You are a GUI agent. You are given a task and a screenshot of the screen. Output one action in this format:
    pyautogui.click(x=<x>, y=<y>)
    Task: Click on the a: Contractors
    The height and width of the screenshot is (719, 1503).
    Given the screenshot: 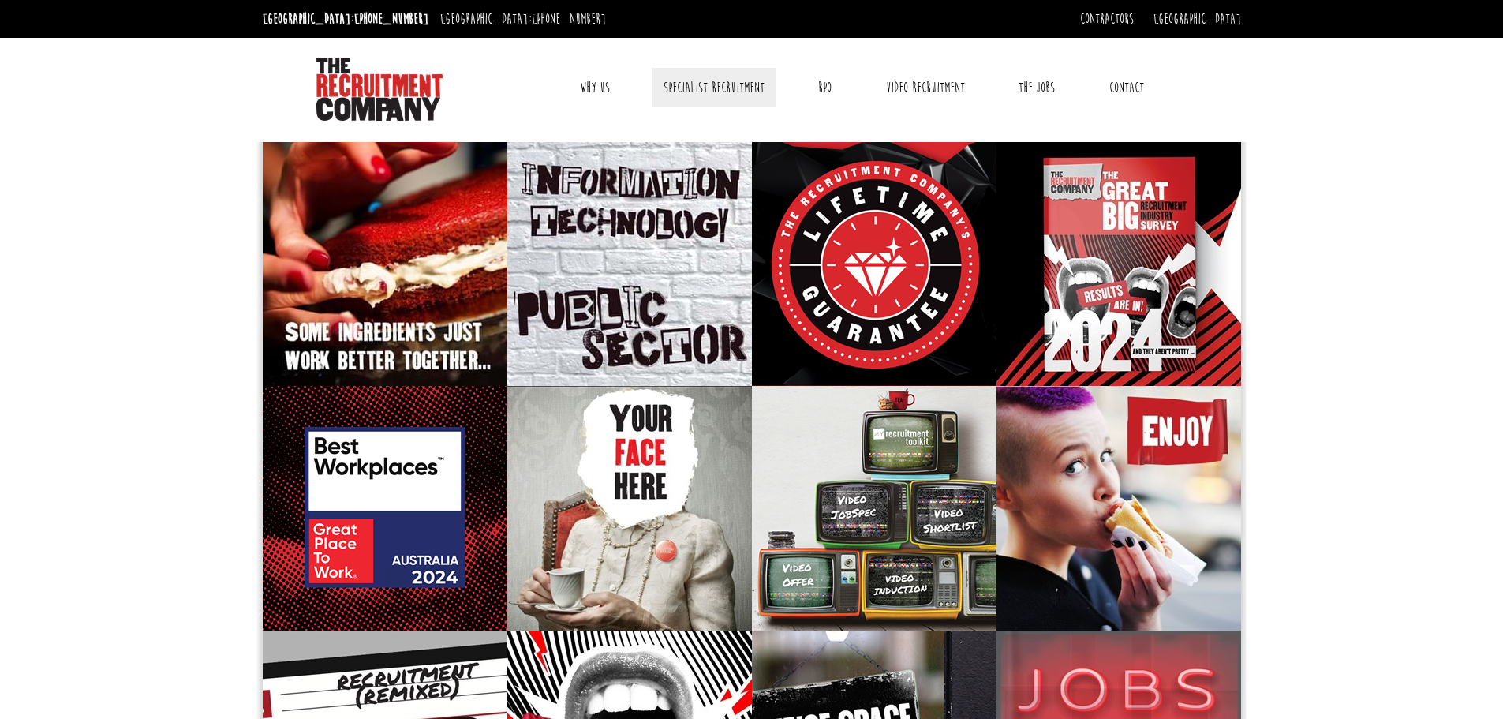 What is the action you would take?
    pyautogui.click(x=1107, y=19)
    